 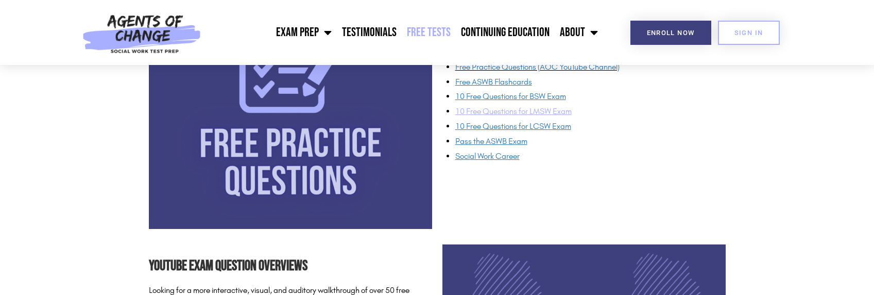 What do you see at coordinates (749, 32) in the screenshot?
I see `a: SIGN IN` at bounding box center [749, 32].